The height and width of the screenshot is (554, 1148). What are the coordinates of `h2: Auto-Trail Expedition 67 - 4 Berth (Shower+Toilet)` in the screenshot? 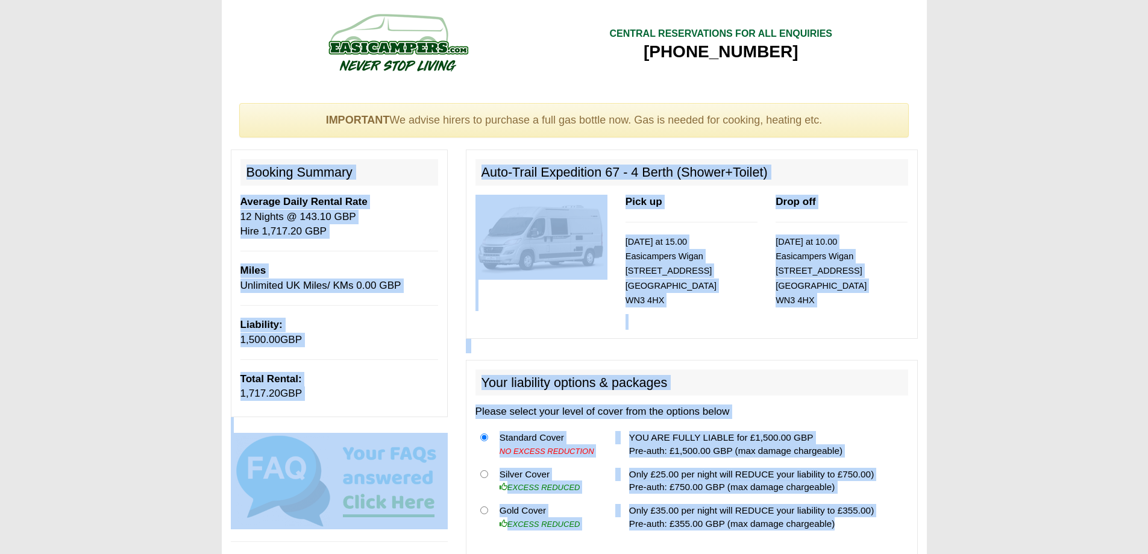 It's located at (692, 172).